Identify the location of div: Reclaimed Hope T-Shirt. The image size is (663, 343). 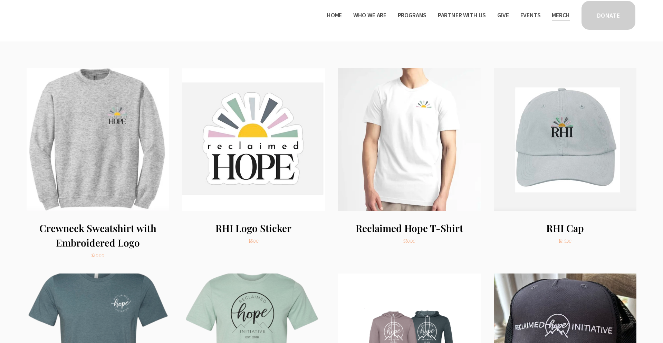
(409, 228).